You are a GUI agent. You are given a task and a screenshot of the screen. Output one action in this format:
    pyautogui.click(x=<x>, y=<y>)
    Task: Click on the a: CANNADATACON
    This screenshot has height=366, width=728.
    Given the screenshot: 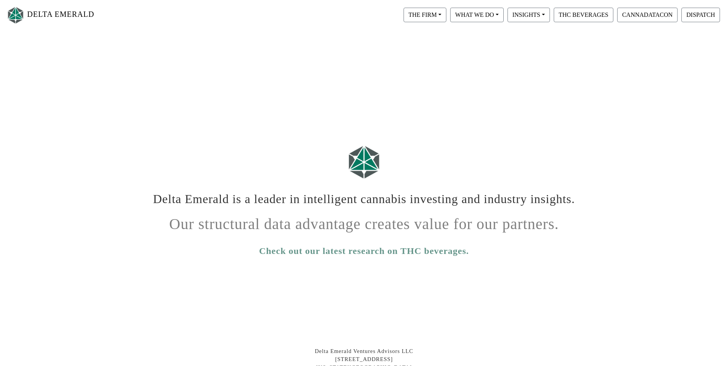 What is the action you would take?
    pyautogui.click(x=647, y=14)
    